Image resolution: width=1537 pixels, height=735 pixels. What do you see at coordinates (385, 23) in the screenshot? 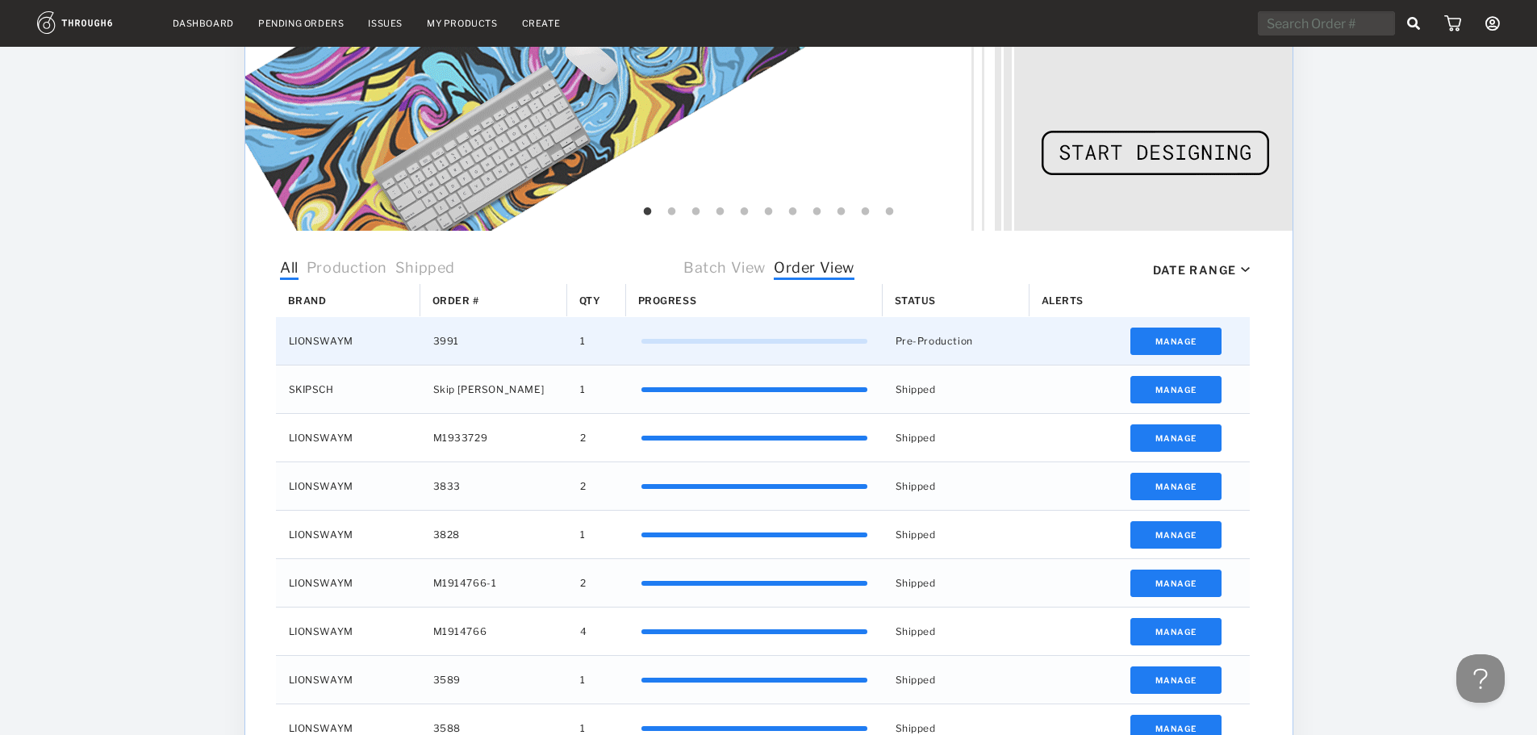
I see `a: Issues` at bounding box center [385, 23].